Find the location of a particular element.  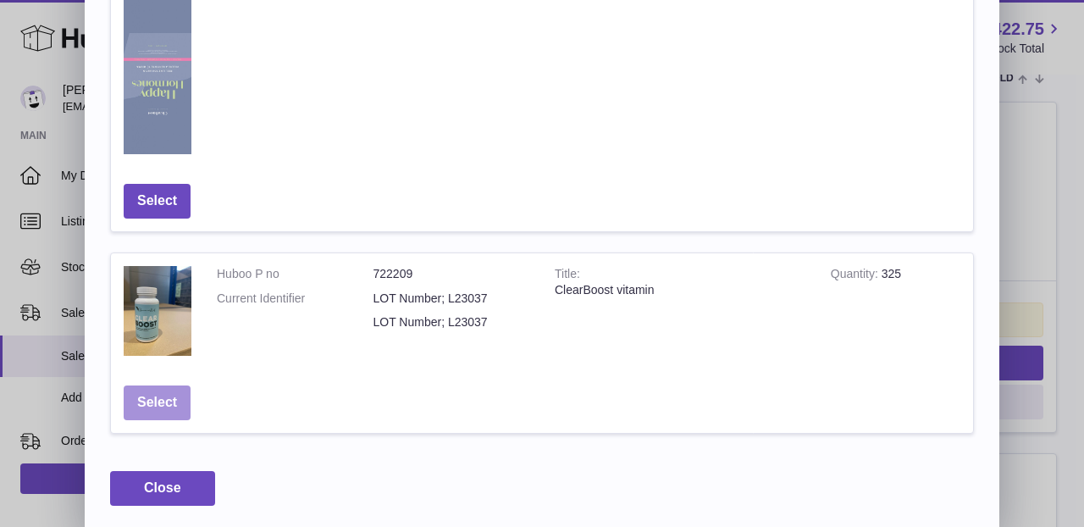

td: 325 is located at coordinates (895, 313).